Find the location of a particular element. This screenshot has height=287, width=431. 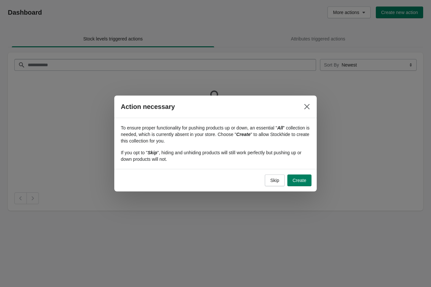

button: Close is located at coordinates (307, 107).